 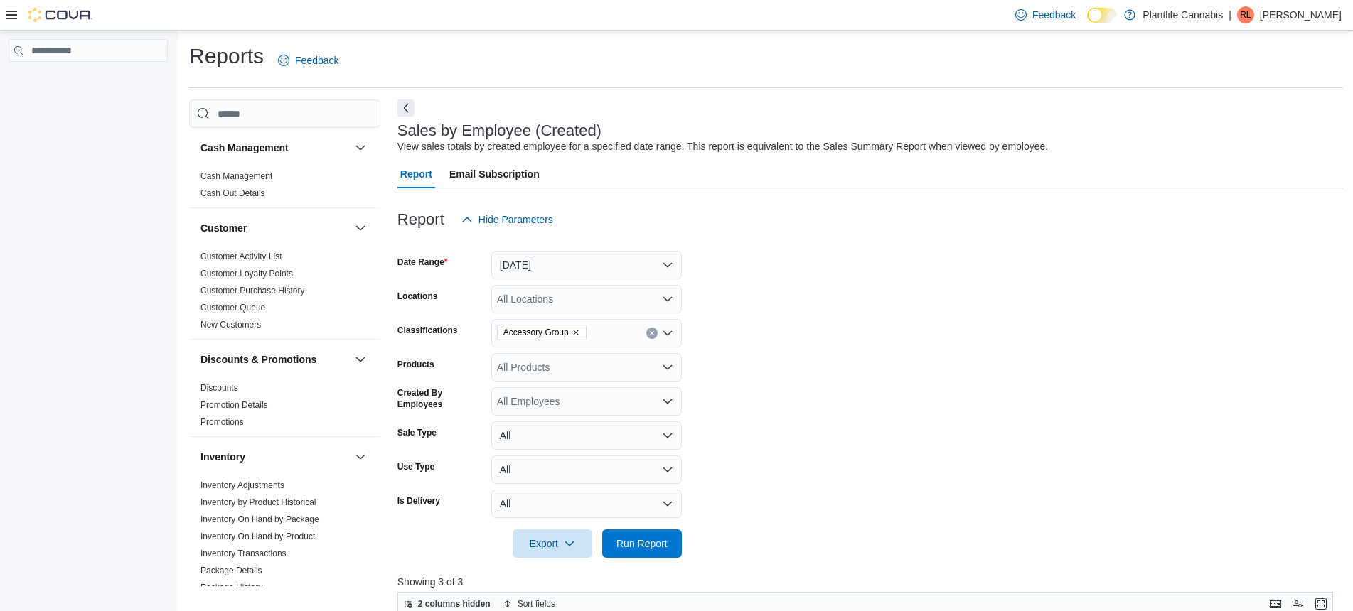 I want to click on span: Email Subscription, so click(x=494, y=174).